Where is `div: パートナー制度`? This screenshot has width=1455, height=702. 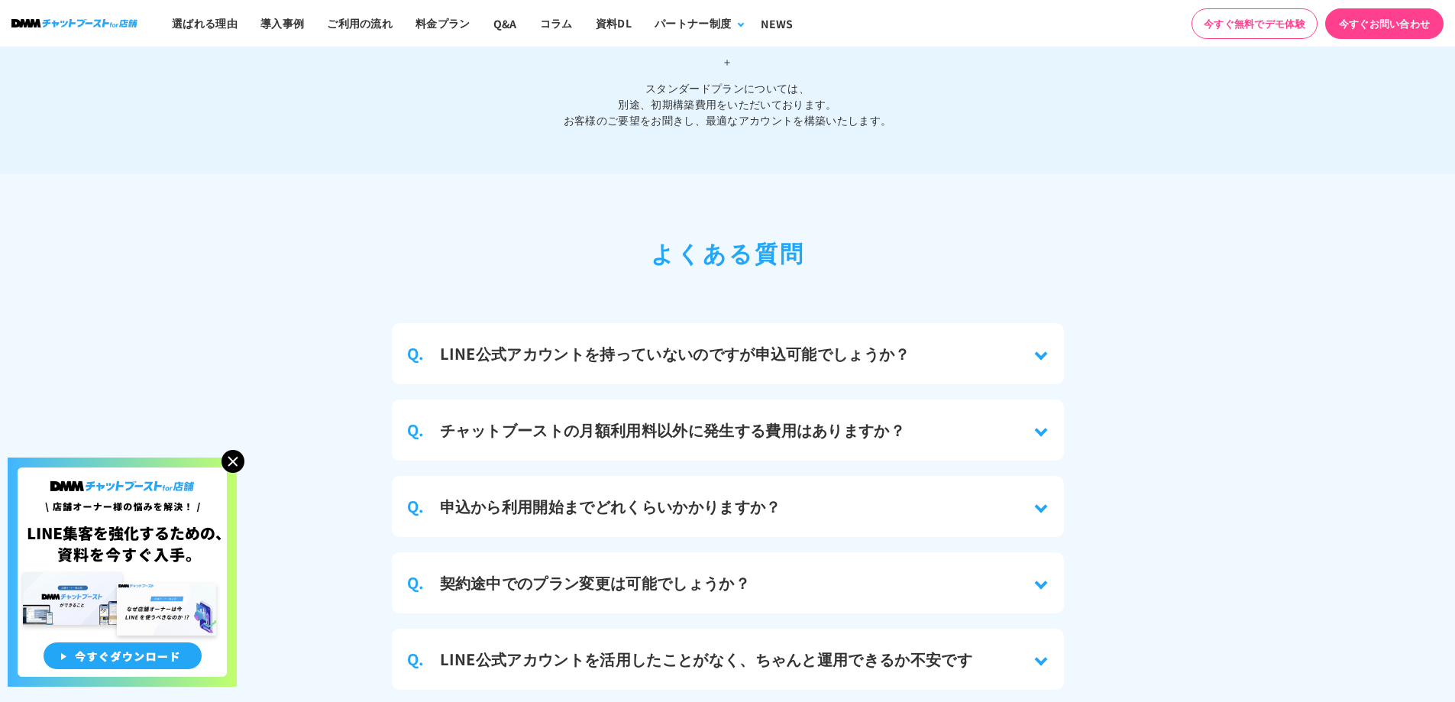 div: パートナー制度 is located at coordinates (693, 23).